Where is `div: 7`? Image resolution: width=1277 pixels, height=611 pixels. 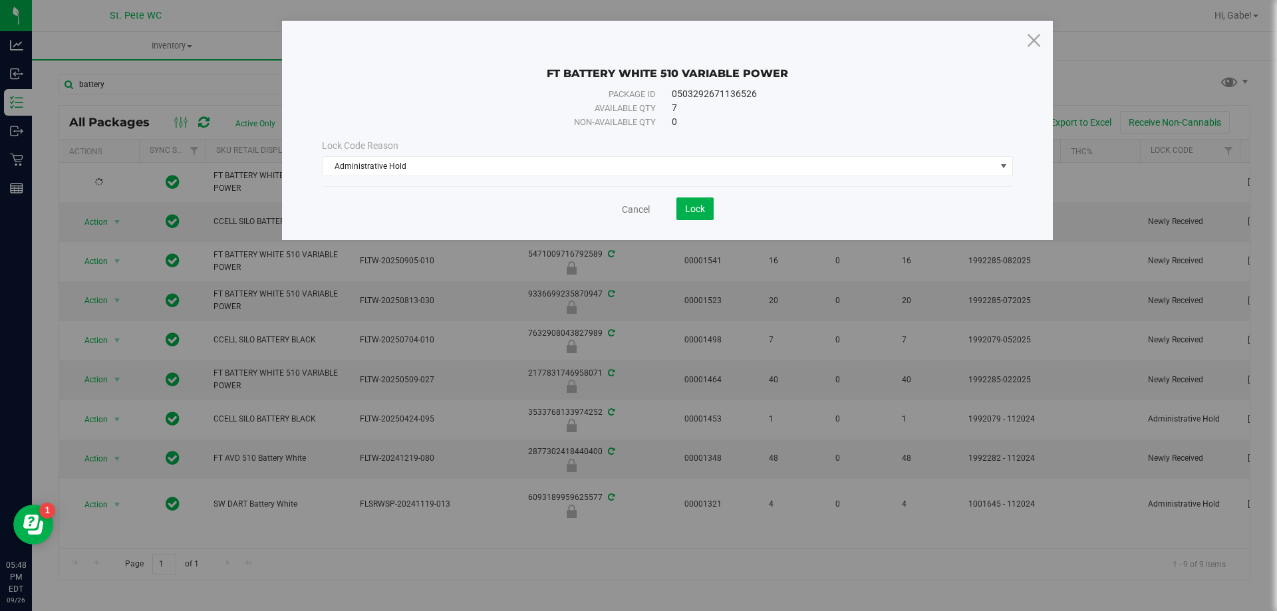
div: 7 is located at coordinates (827, 108).